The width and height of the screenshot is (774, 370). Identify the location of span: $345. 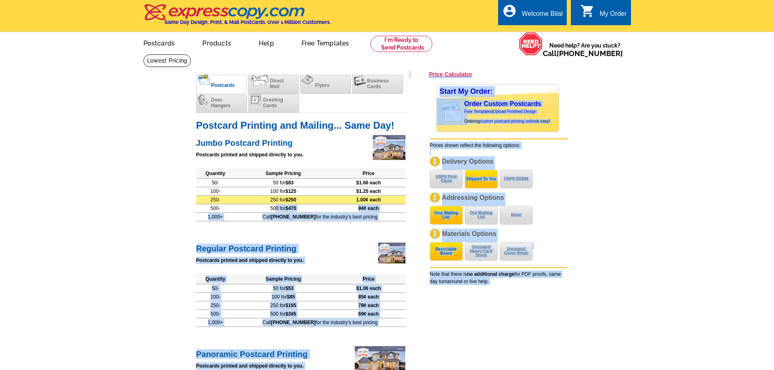
(291, 314).